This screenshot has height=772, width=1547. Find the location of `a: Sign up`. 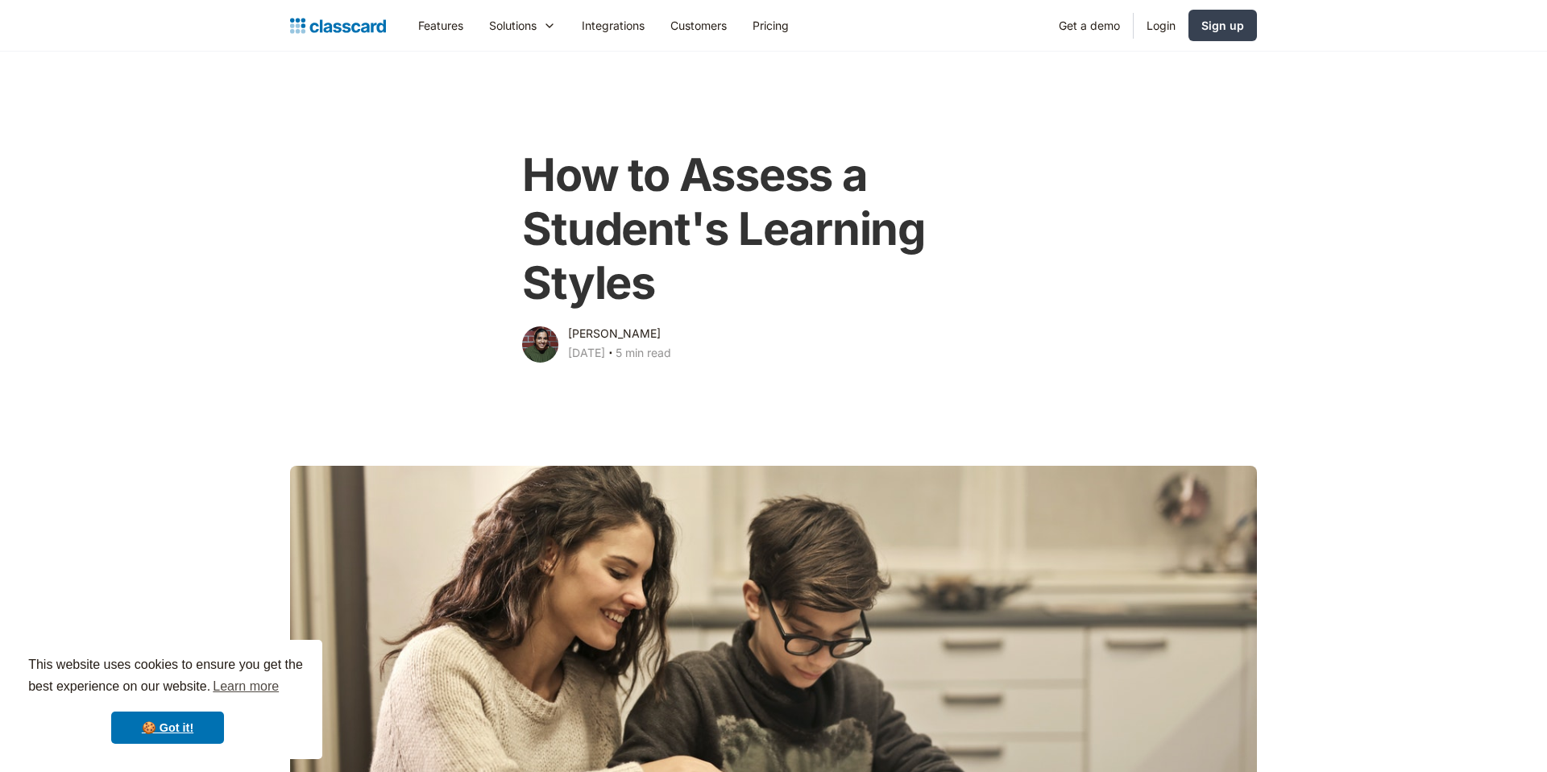

a: Sign up is located at coordinates (1222, 25).